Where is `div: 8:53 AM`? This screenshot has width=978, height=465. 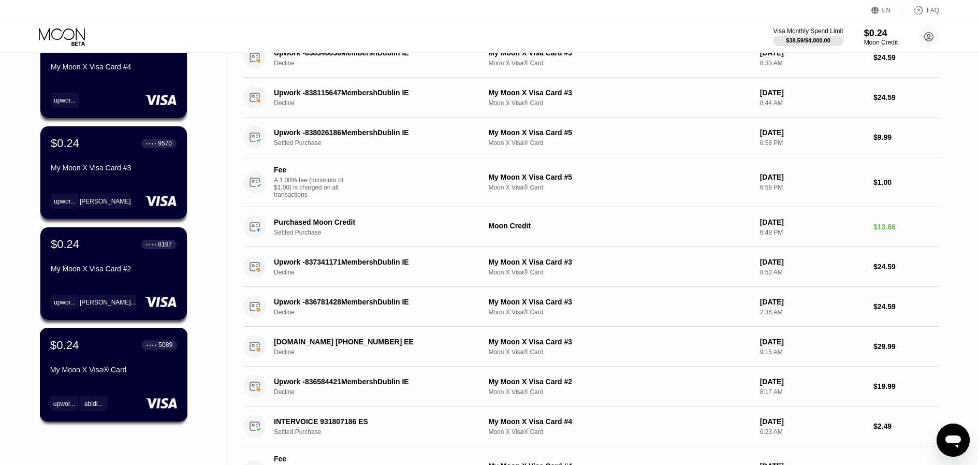 div: 8:53 AM is located at coordinates (812, 272).